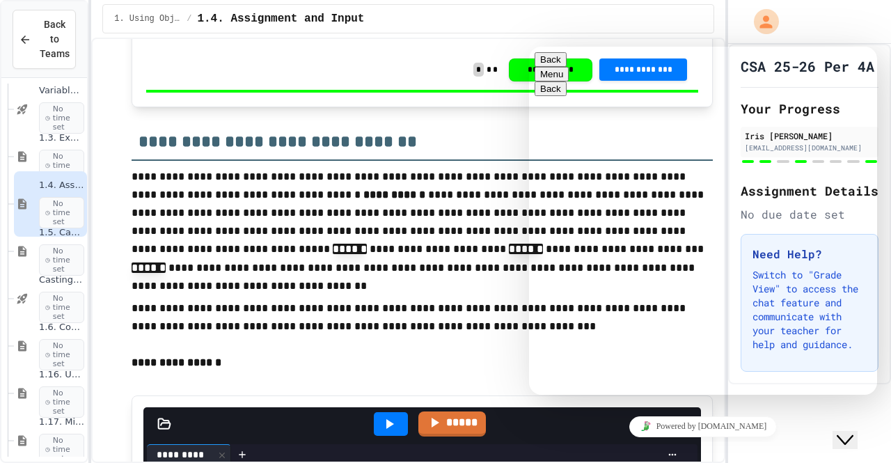  What do you see at coordinates (174, 13) in the screenshot?
I see `div: primary` at bounding box center [174, 13].